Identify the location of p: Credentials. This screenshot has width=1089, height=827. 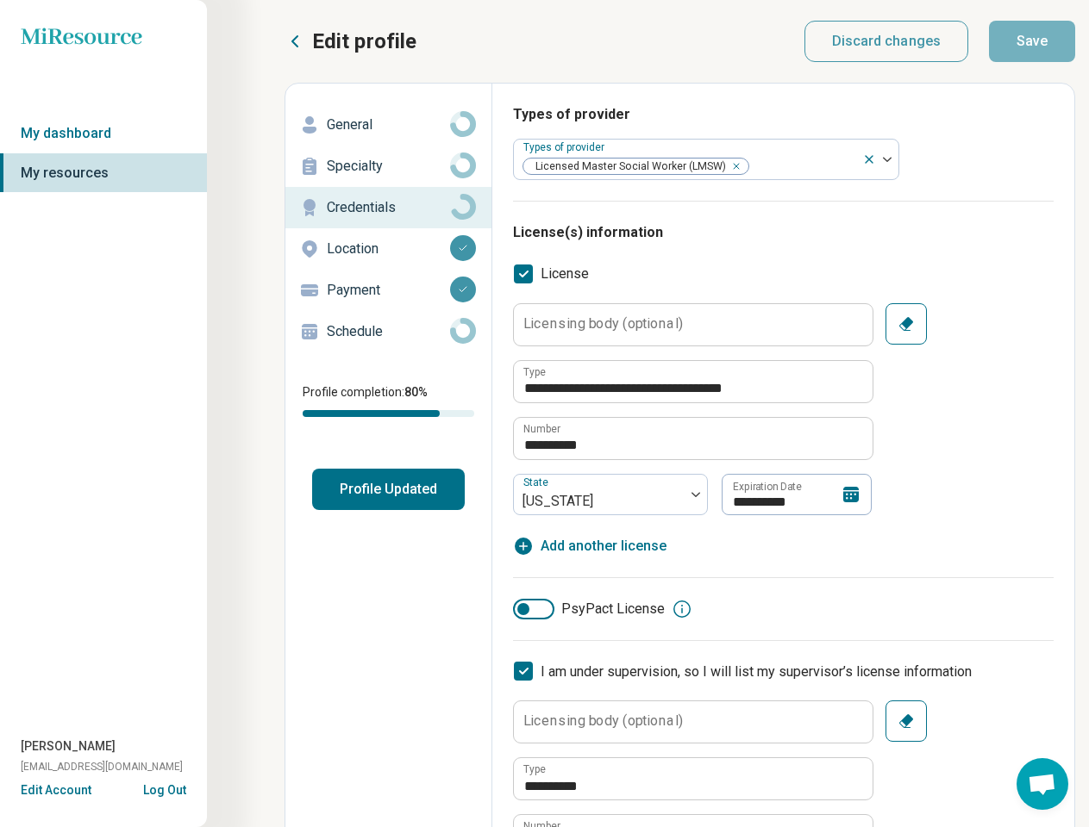
(388, 208).